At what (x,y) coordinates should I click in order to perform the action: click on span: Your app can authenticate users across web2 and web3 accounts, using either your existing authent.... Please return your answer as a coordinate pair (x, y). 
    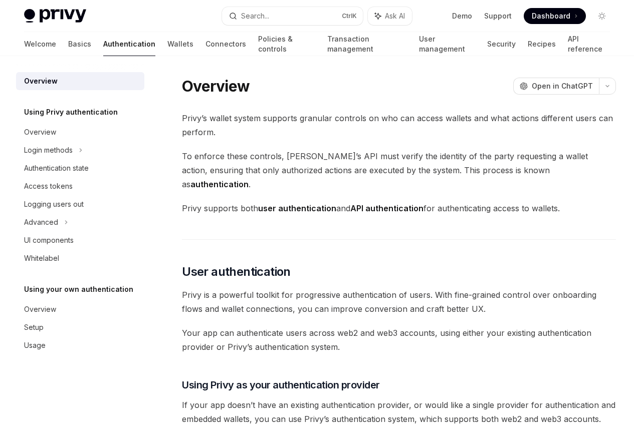
    Looking at the image, I should click on (399, 340).